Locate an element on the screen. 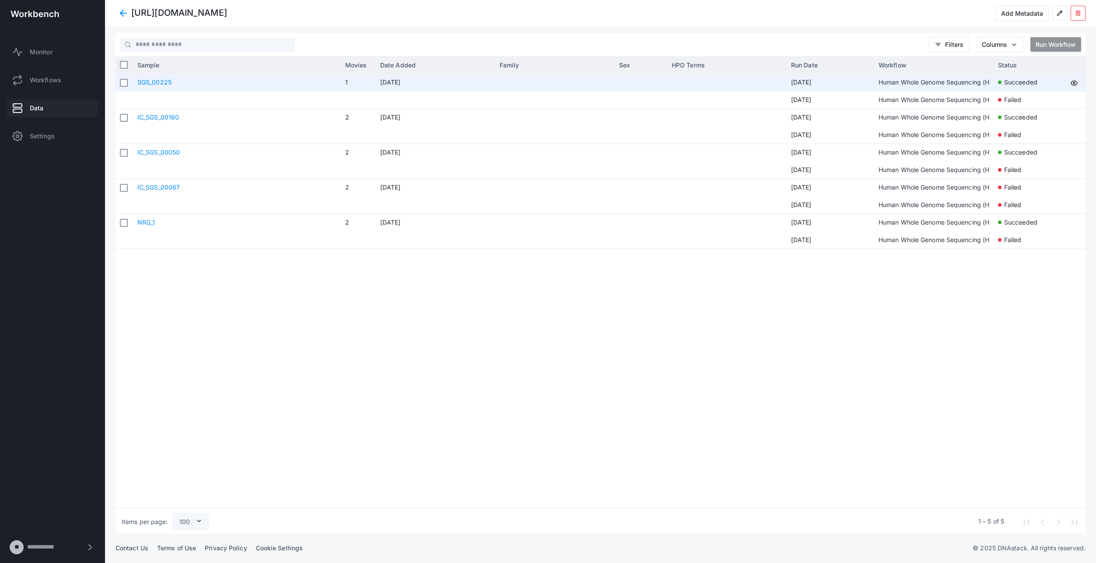 This screenshot has height=563, width=1096. div: Run Workflow is located at coordinates (1056, 44).